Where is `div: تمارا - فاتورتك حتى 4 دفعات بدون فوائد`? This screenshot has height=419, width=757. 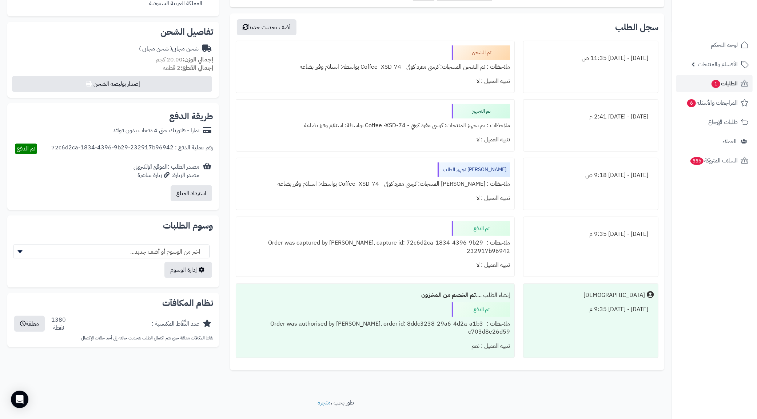 div: تمارا - فاتورتك حتى 4 دفعات بدون فوائد is located at coordinates (156, 131).